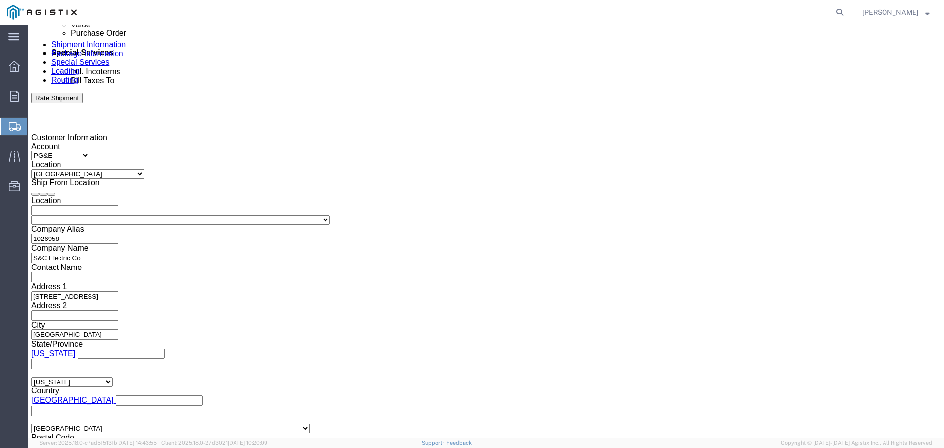  I want to click on img: logo, so click(42, 12).